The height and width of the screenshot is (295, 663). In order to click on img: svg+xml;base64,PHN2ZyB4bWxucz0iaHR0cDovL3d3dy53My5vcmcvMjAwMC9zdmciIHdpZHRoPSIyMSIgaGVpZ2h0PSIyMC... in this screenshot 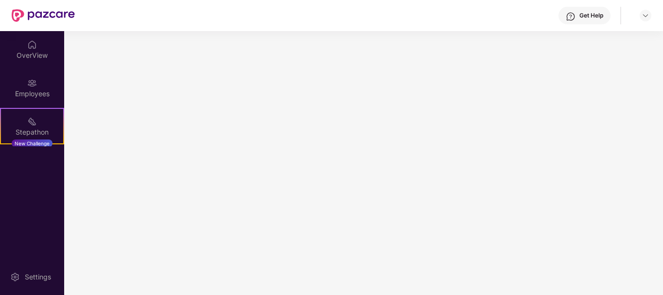, I will do `click(32, 122)`.